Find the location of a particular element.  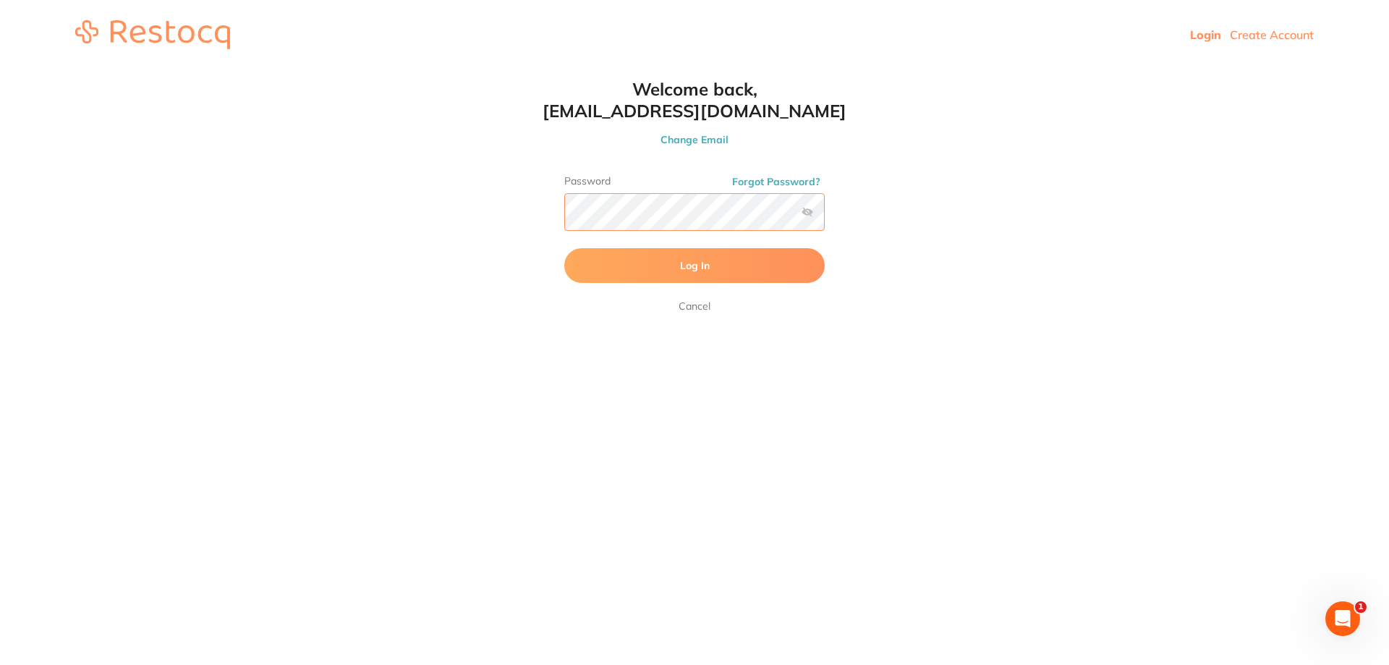

a: Cancel is located at coordinates (694, 306).